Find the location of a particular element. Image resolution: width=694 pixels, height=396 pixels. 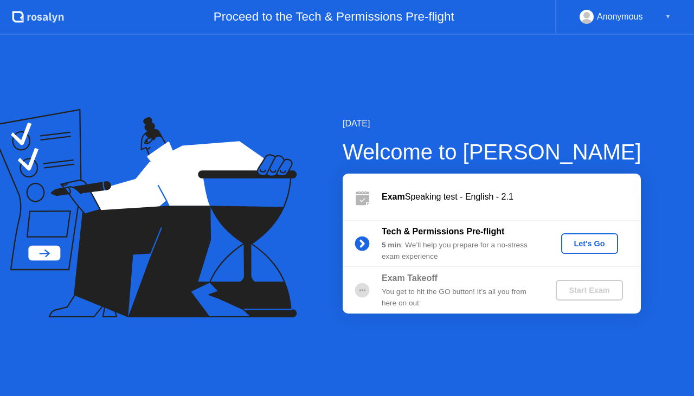

div: Start Exam is located at coordinates (589, 290).